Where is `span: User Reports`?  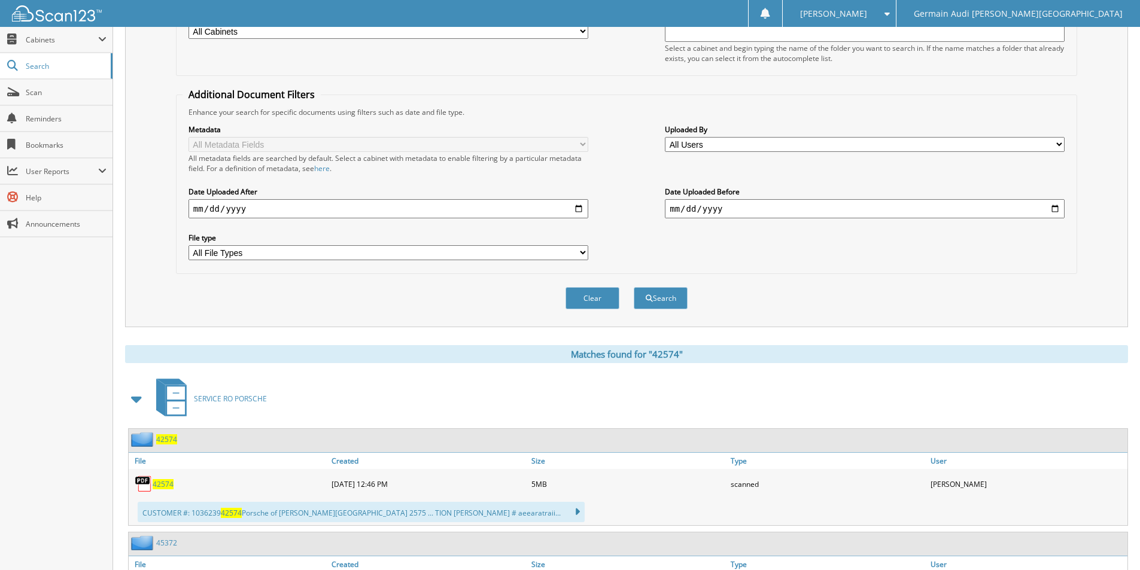 span: User Reports is located at coordinates (62, 171).